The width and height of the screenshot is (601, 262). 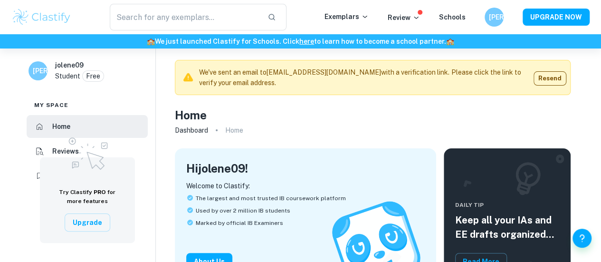 What do you see at coordinates (87, 151) in the screenshot?
I see `a: Reviews` at bounding box center [87, 151].